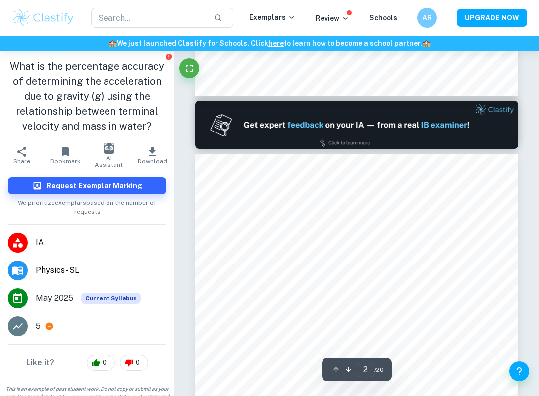  Describe the element at coordinates (66, 155) in the screenshot. I see `button: Bookmark` at that location.